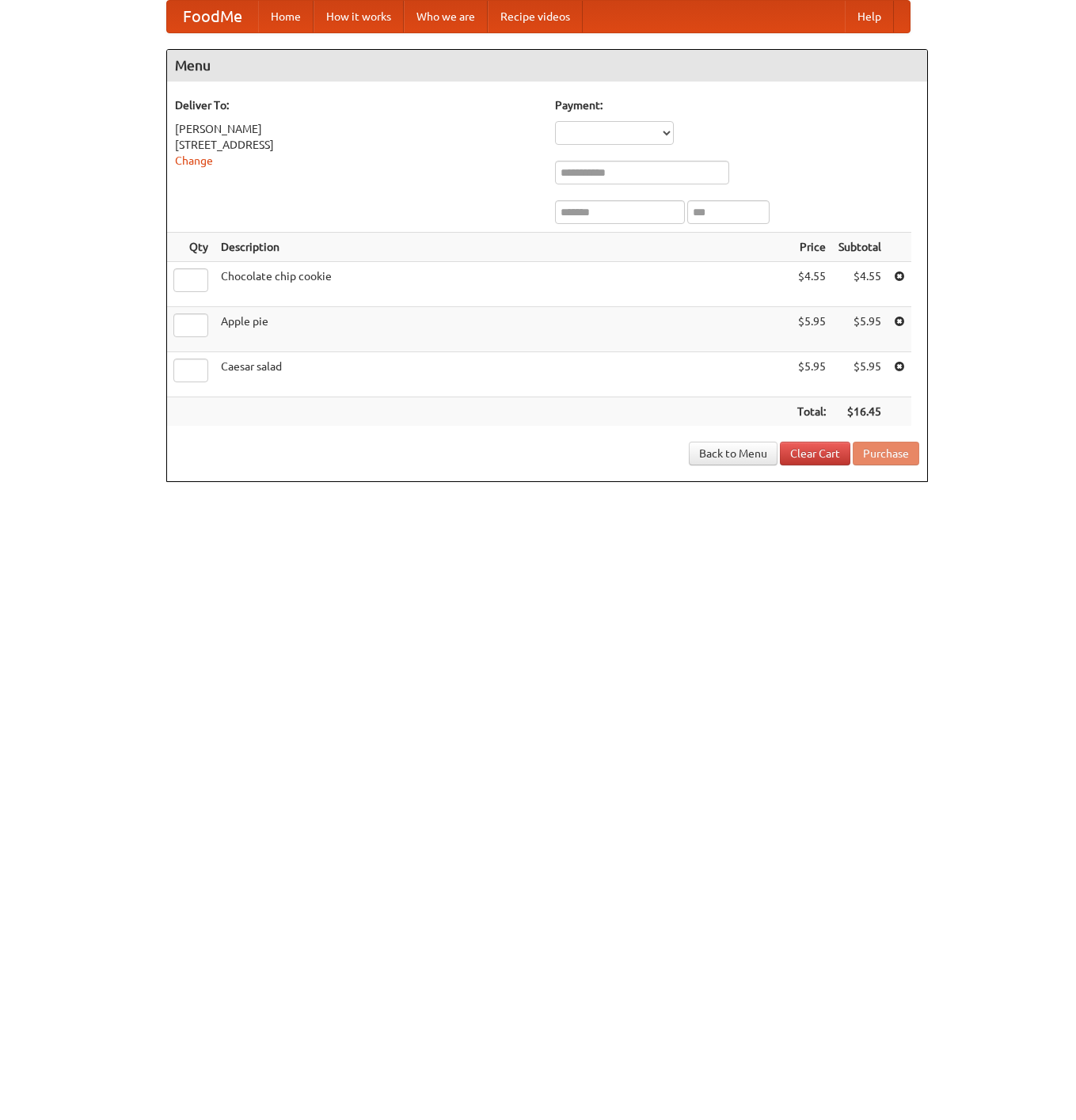  I want to click on a: Home, so click(286, 17).